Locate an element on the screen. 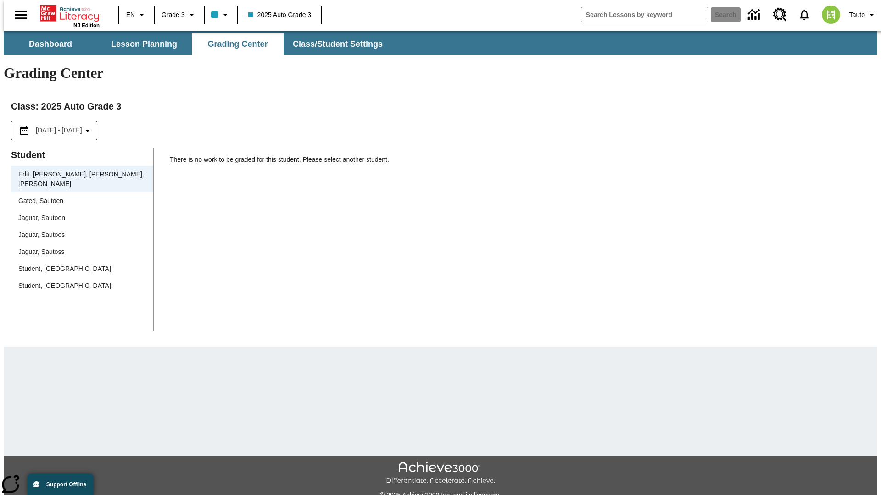  span: Jaguar, Sautoss is located at coordinates (82, 252).